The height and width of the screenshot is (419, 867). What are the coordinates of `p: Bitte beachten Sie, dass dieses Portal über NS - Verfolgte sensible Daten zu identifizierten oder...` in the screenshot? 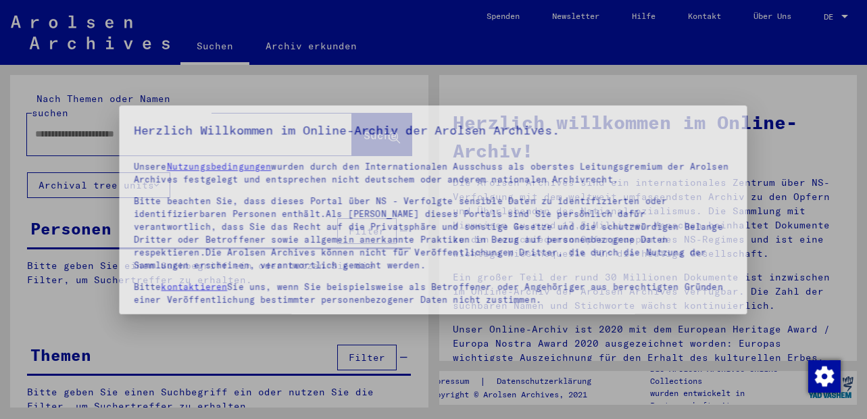 It's located at (433, 236).